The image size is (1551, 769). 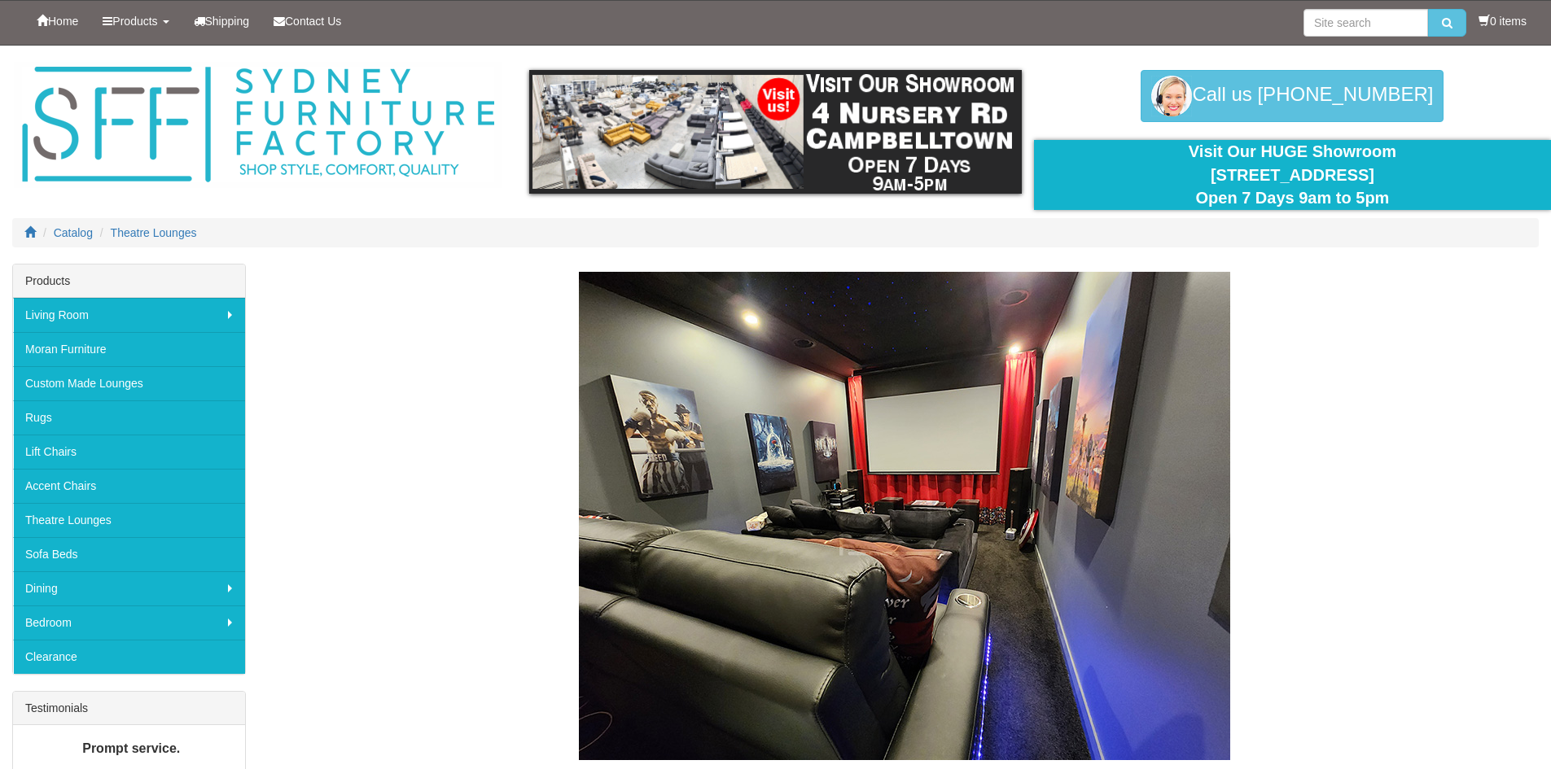 What do you see at coordinates (129, 281) in the screenshot?
I see `div: Products` at bounding box center [129, 281].